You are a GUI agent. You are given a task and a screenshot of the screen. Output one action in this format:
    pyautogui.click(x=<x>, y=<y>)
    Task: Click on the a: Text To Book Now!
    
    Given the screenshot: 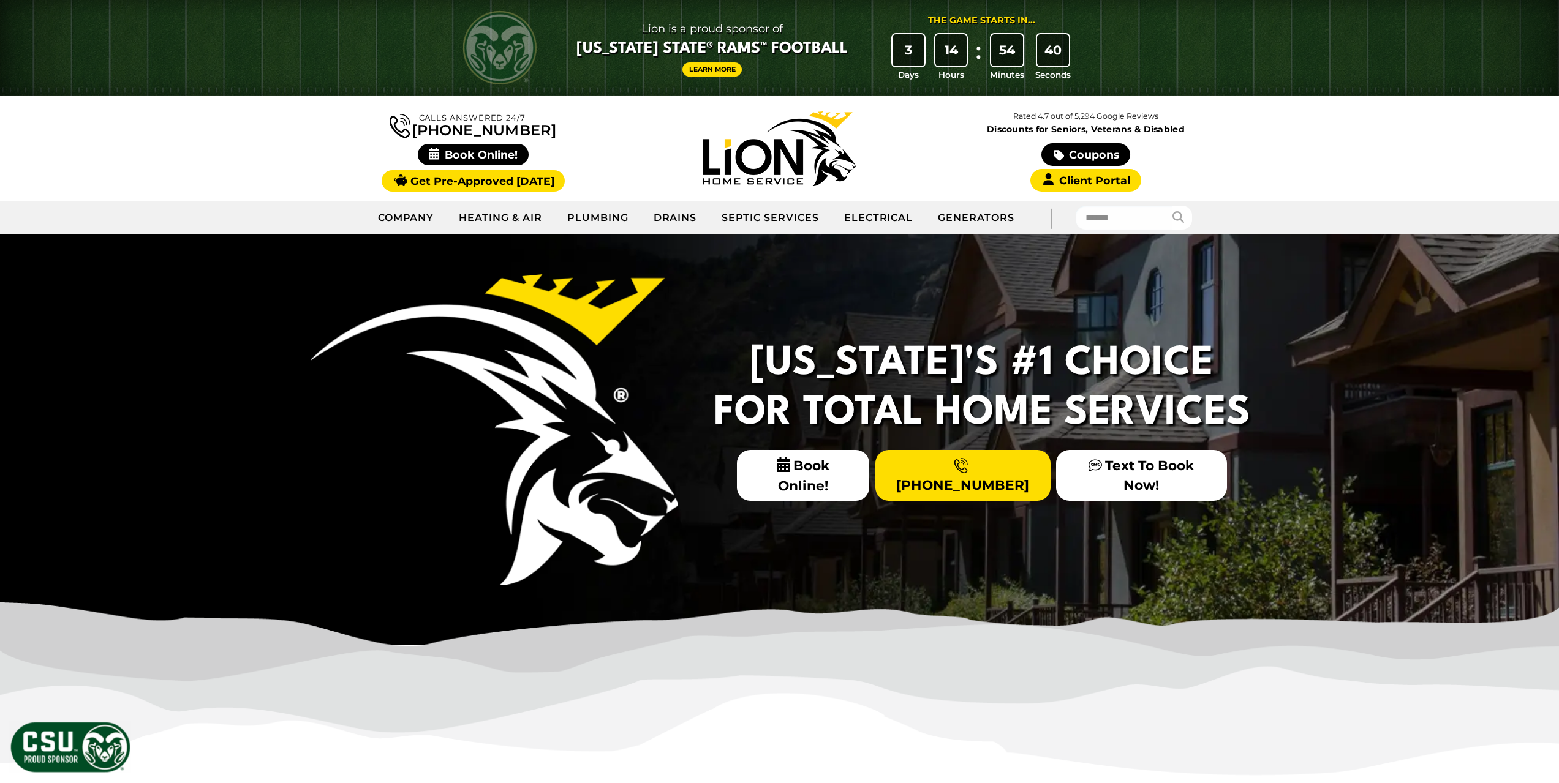 What is the action you would take?
    pyautogui.click(x=1141, y=475)
    